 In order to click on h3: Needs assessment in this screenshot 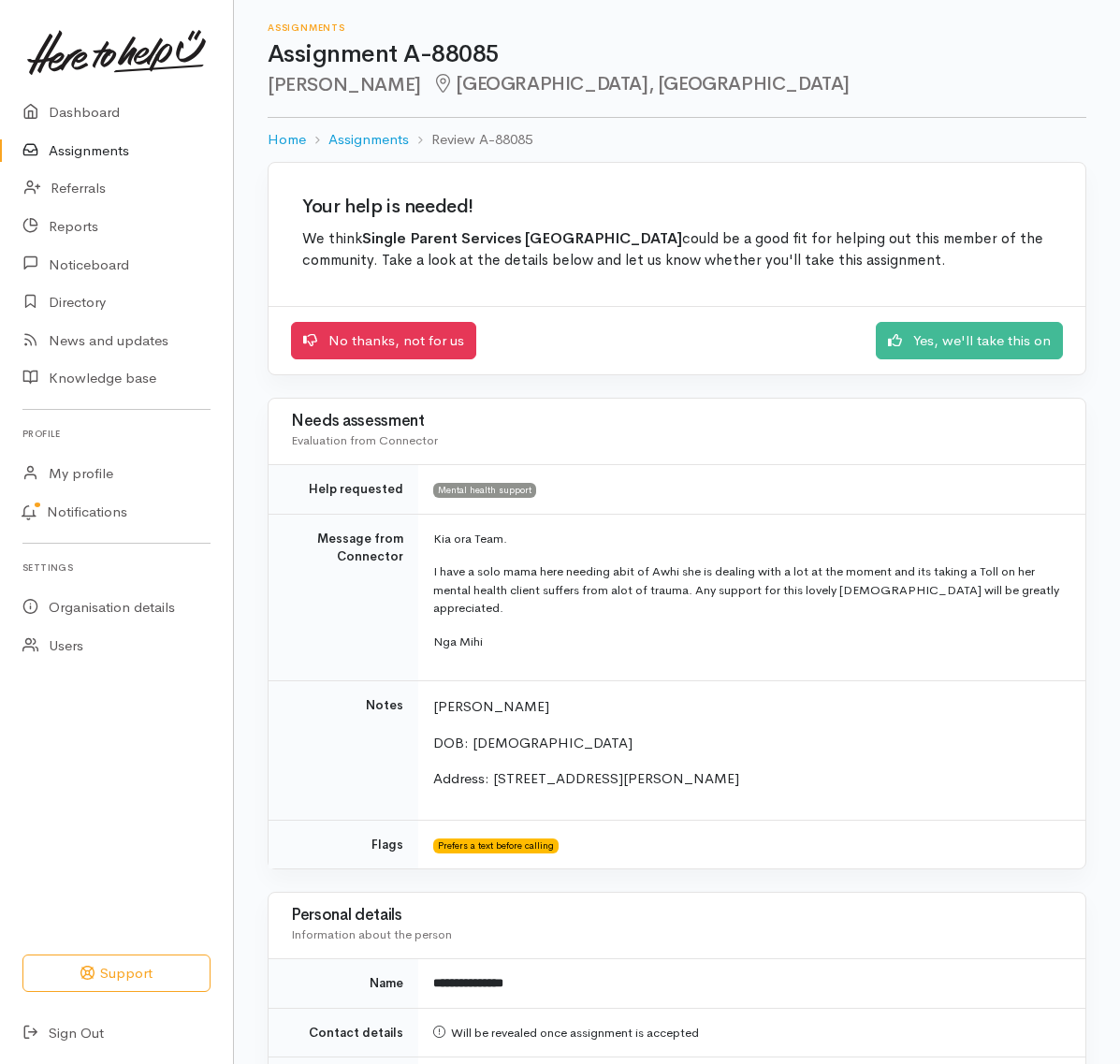, I will do `click(677, 421)`.